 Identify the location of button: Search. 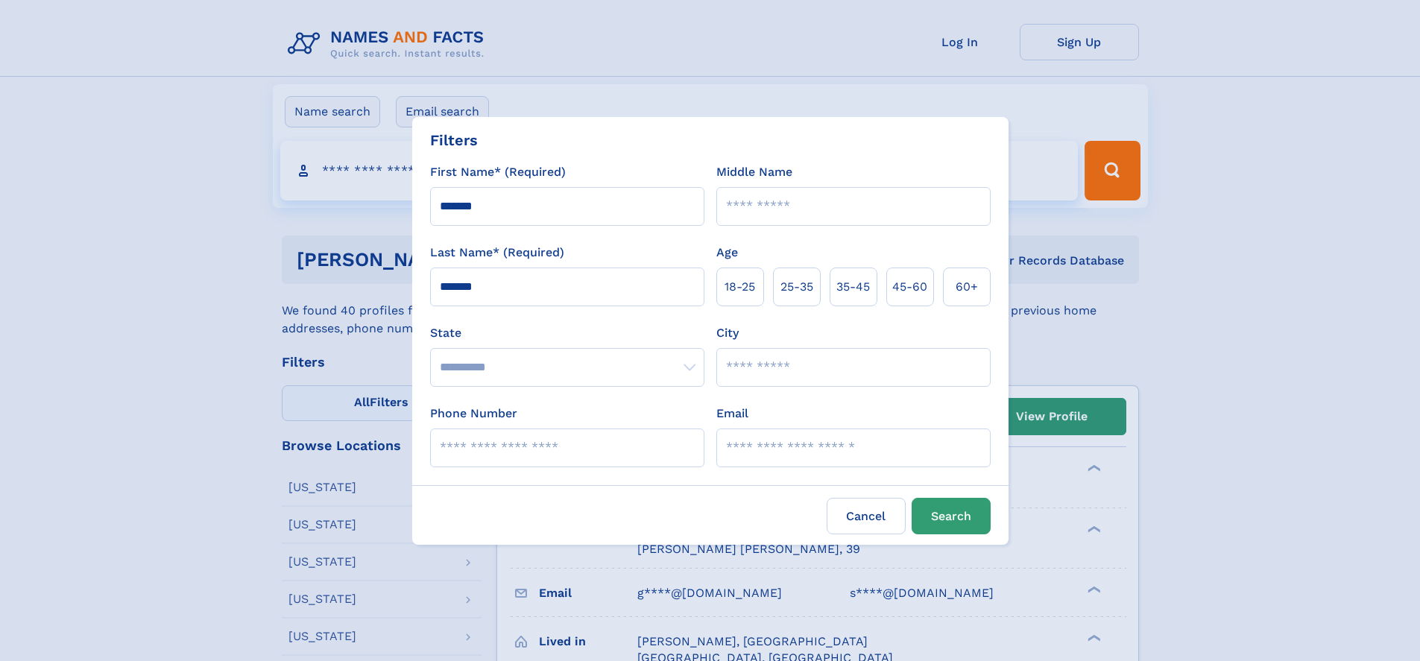
(951, 516).